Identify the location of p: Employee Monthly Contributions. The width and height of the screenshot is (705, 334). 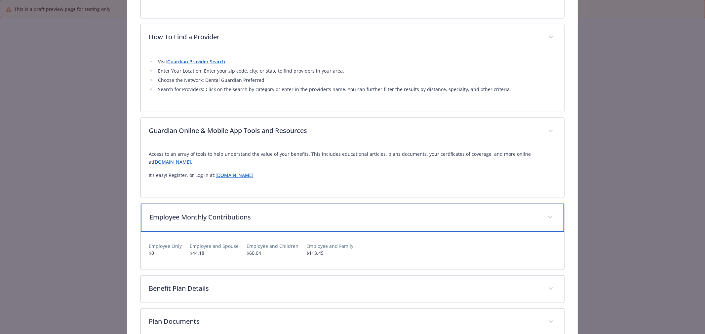
(344, 217).